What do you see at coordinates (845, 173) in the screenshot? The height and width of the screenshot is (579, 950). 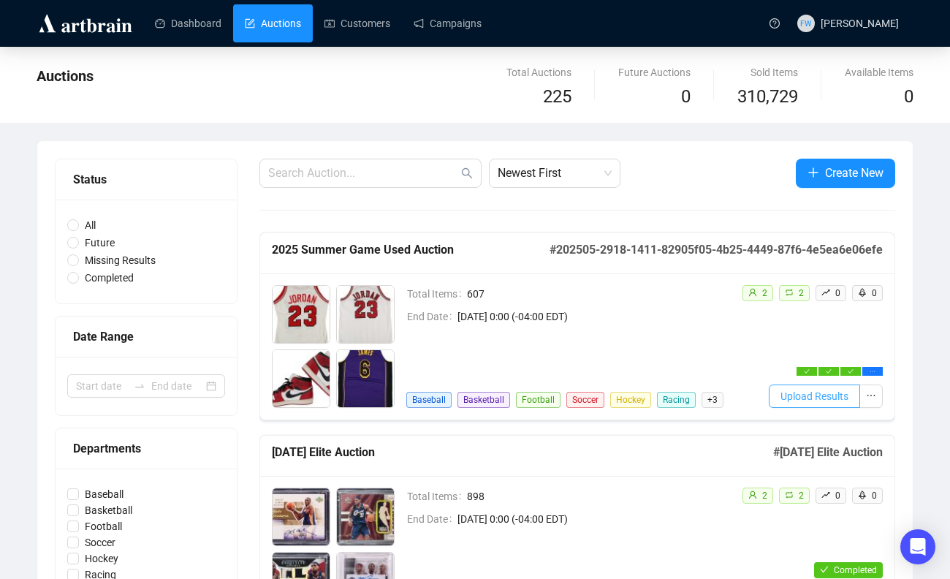 I see `button: Create New` at bounding box center [845, 173].